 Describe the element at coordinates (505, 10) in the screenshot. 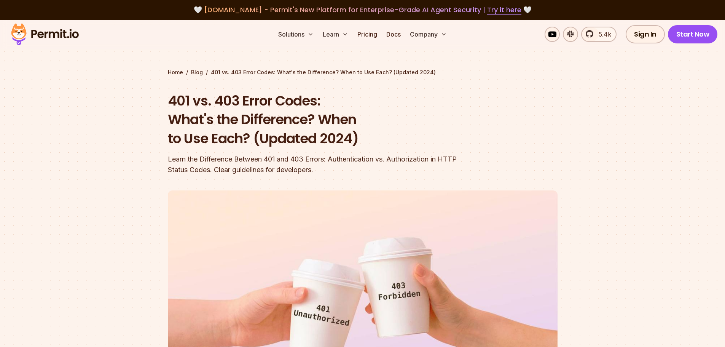

I see `a: Try it here` at that location.